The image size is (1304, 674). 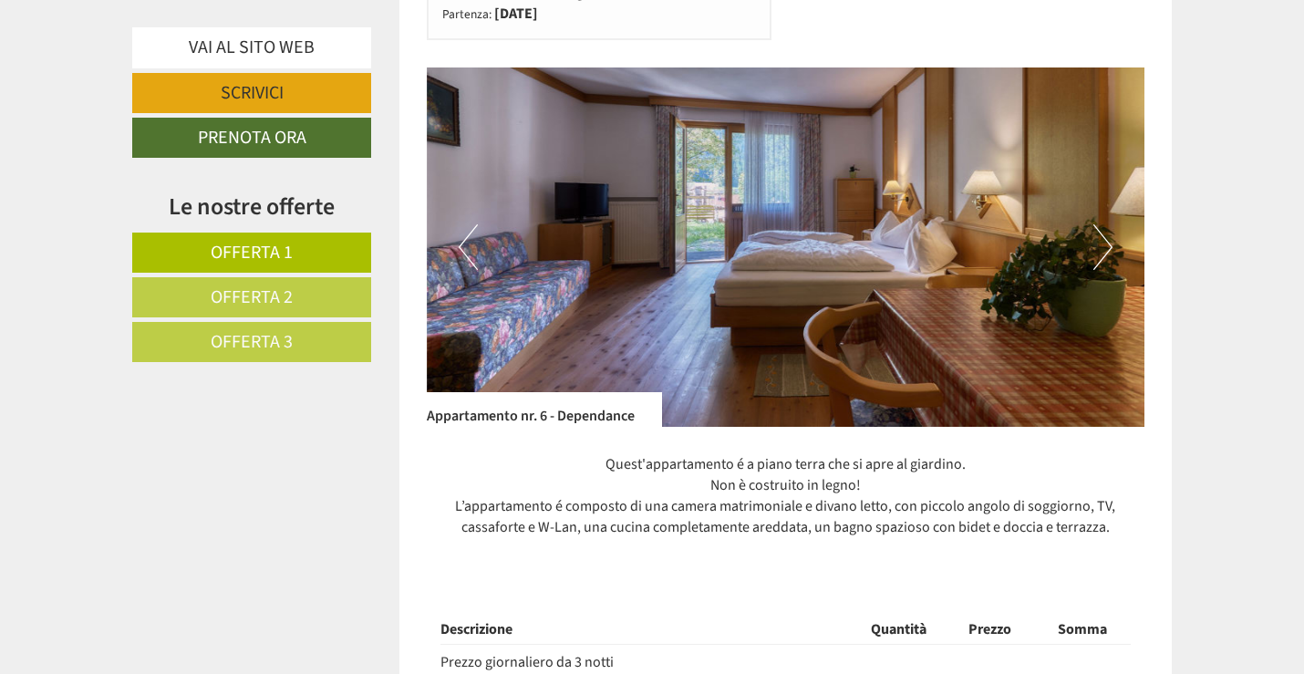 What do you see at coordinates (467, 14) in the screenshot?
I see `small: Partenza:` at bounding box center [467, 14].